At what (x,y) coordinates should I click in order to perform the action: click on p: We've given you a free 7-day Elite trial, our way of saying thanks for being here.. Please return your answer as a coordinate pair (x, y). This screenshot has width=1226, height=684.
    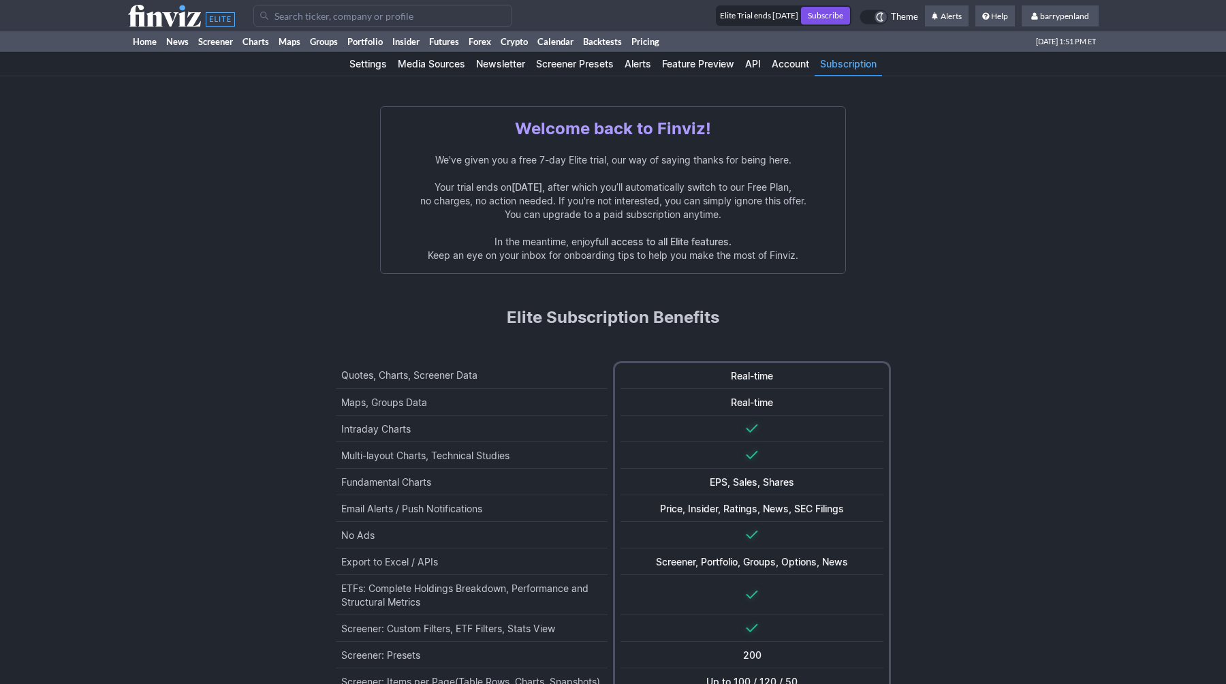
    Looking at the image, I should click on (613, 160).